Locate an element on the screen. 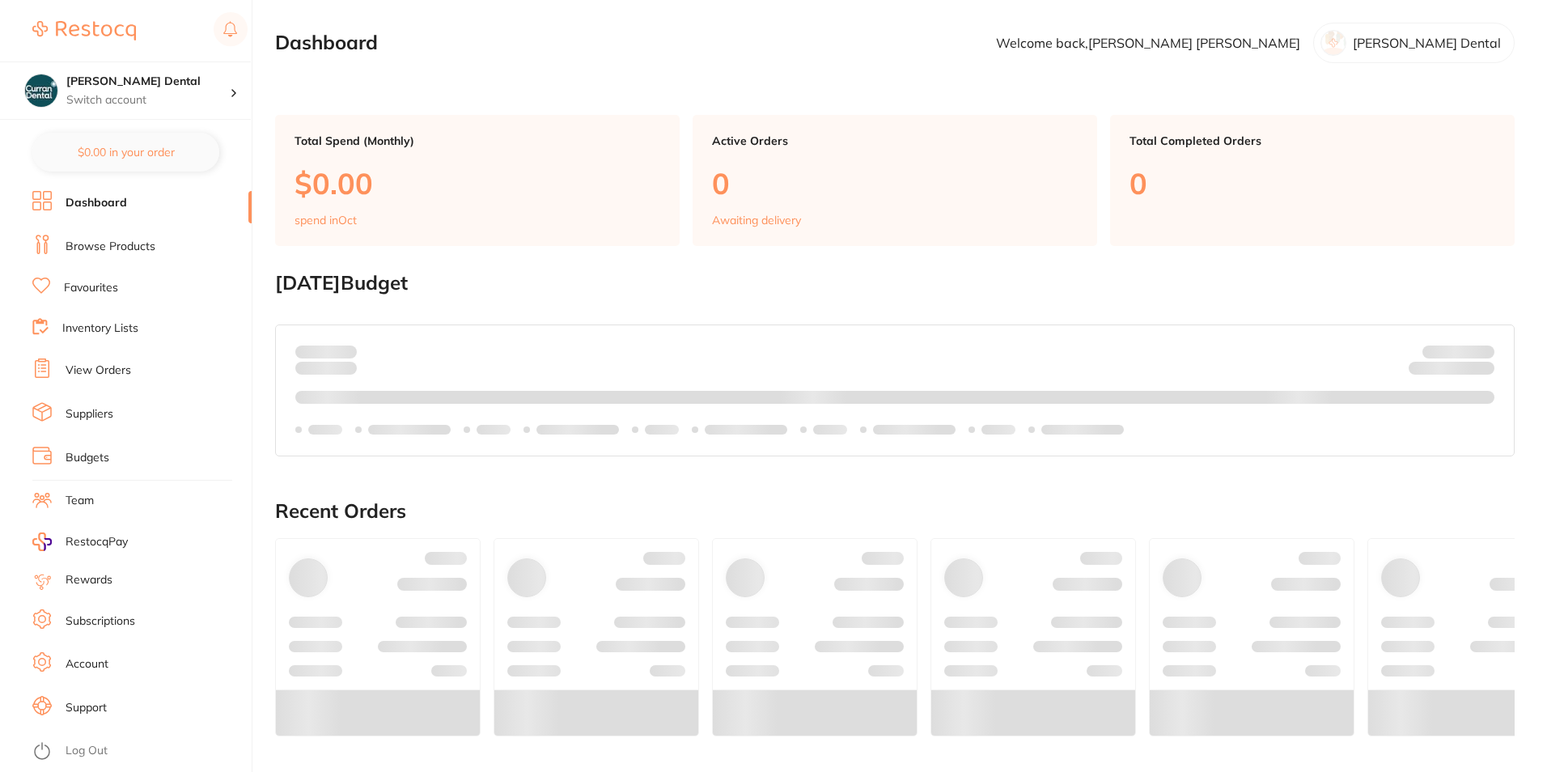 This screenshot has height=772, width=1547. p: month is located at coordinates (326, 368).